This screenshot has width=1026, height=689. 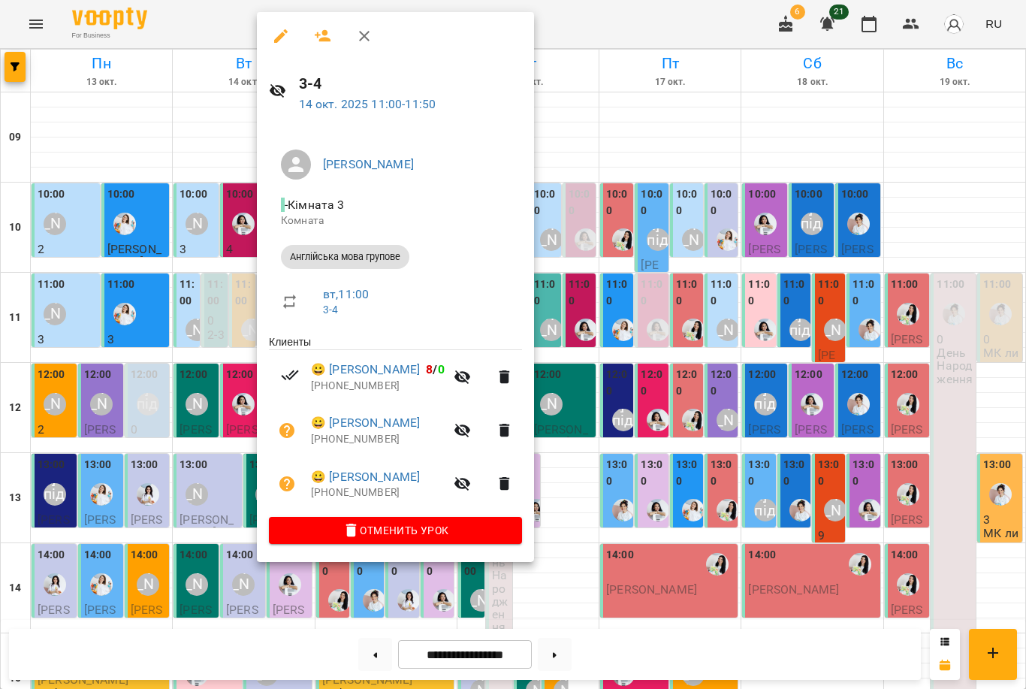 What do you see at coordinates (395, 221) in the screenshot?
I see `p: Комната` at bounding box center [395, 221].